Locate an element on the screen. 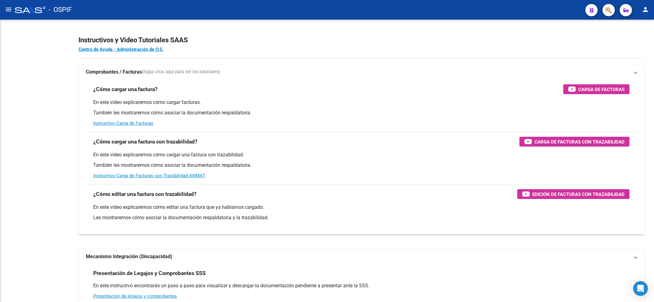 This screenshot has width=654, height=302. div: Open Intercom Messenger is located at coordinates (641, 289).